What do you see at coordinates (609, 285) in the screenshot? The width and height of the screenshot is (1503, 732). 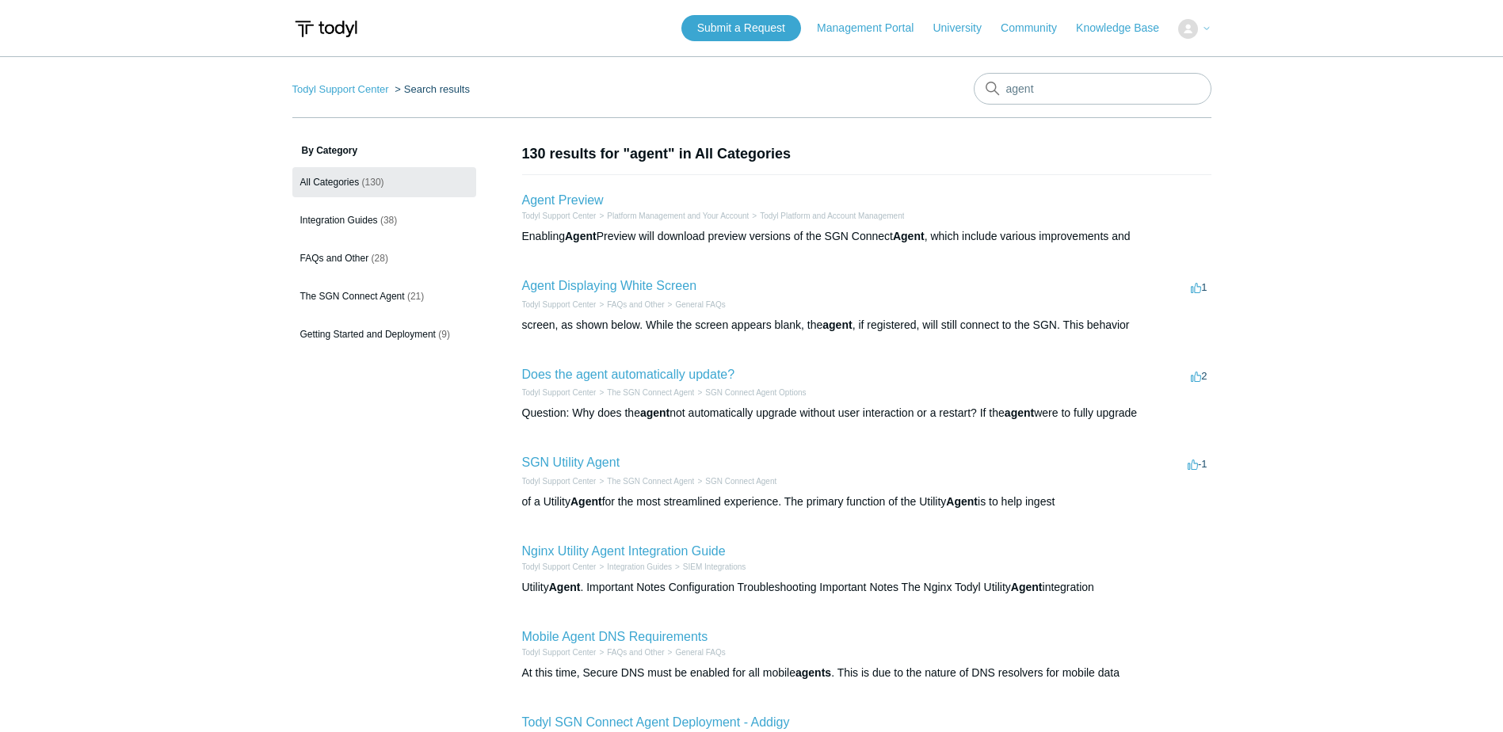 I see `a: Agent Displaying White Screen` at bounding box center [609, 285].